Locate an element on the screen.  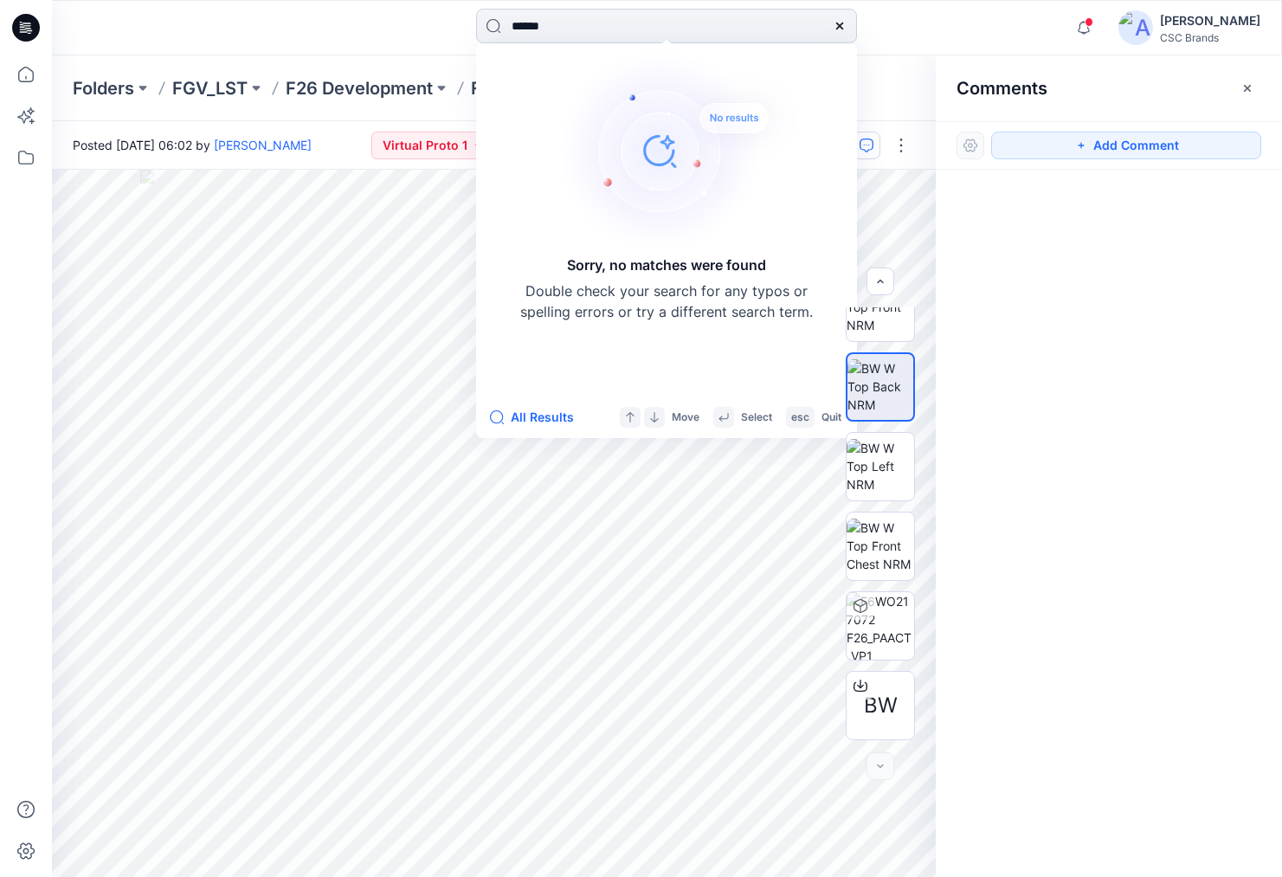
img: BW W Top Left NRM is located at coordinates (880, 466).